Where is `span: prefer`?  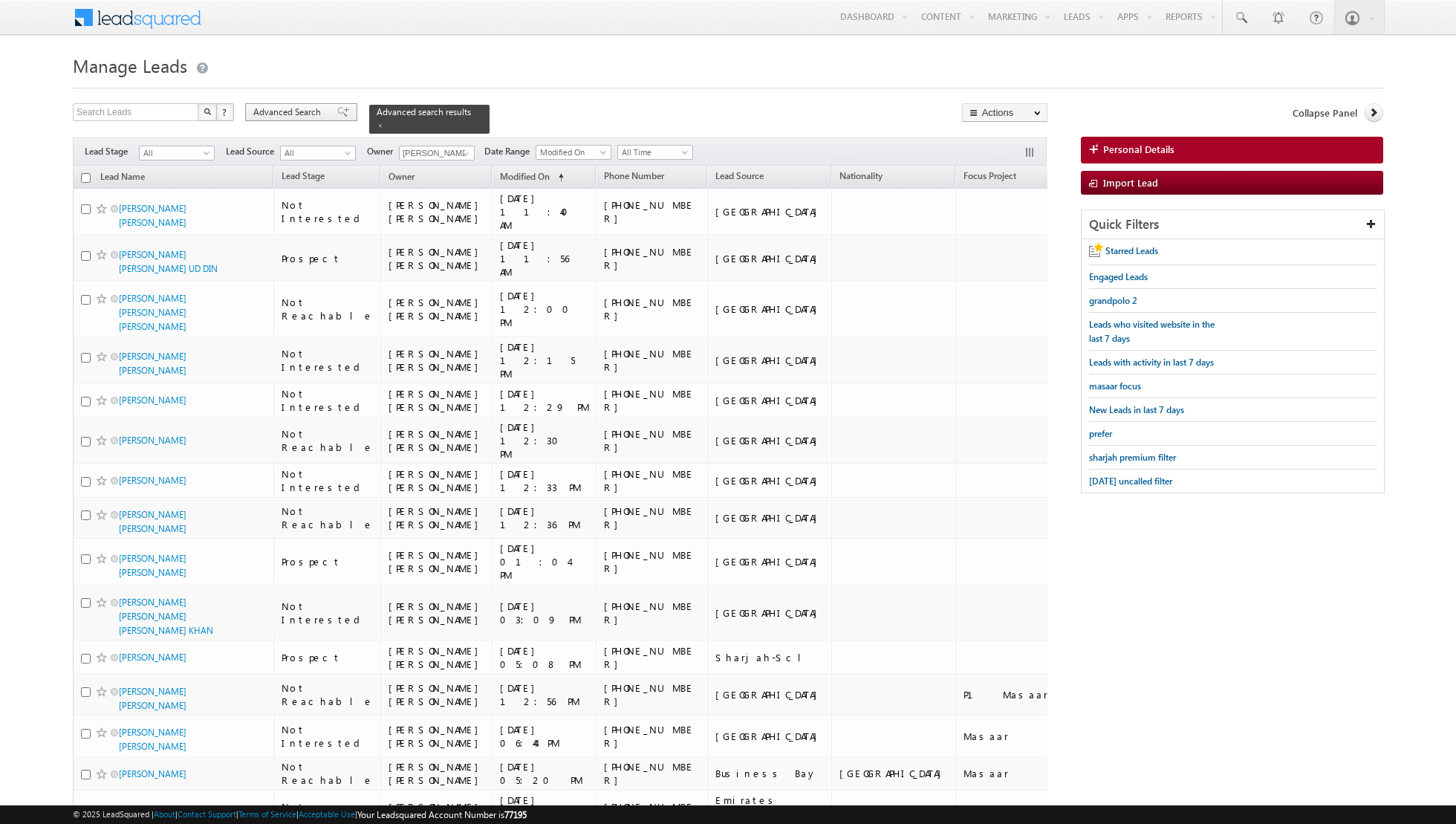
span: prefer is located at coordinates (1100, 433).